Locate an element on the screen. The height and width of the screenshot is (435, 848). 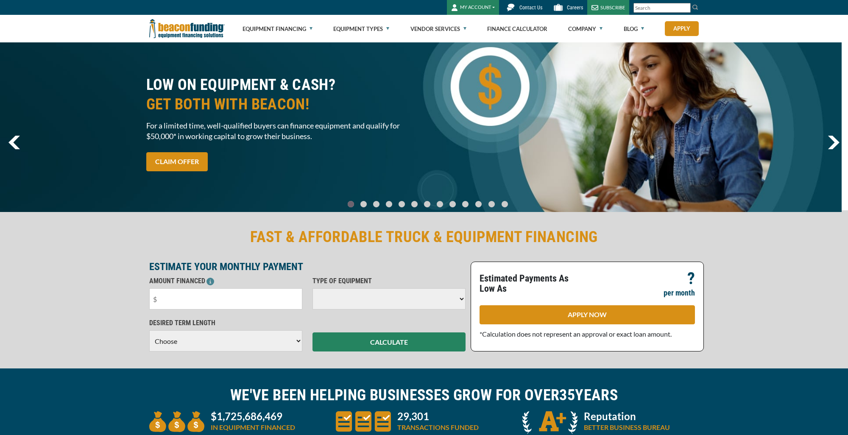
a: CLAIM OFFER is located at coordinates (177, 161).